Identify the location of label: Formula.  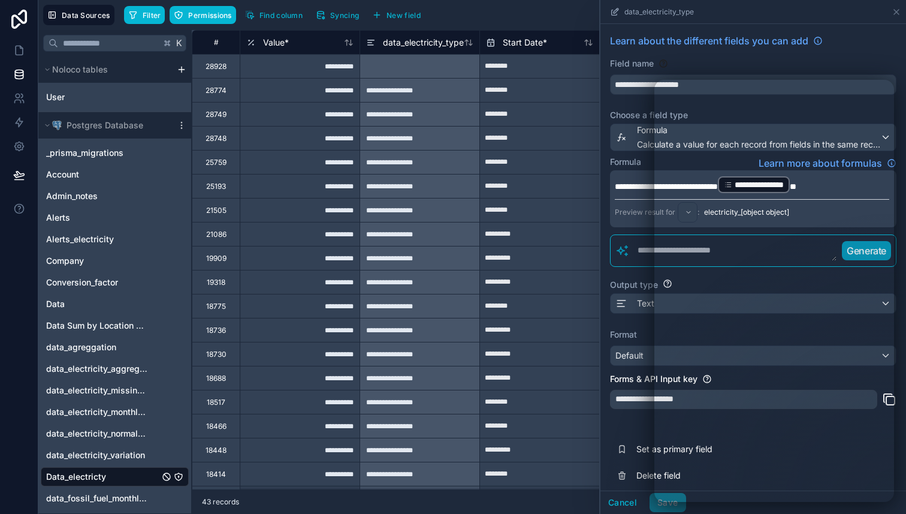
(626, 162).